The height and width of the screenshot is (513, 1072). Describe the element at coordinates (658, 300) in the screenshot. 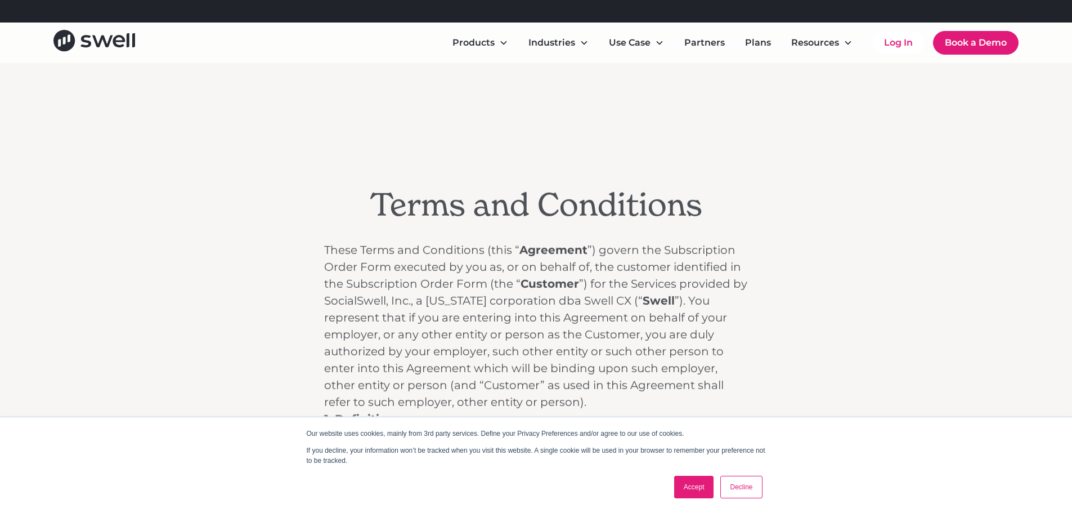

I see `strong: Swell` at that location.